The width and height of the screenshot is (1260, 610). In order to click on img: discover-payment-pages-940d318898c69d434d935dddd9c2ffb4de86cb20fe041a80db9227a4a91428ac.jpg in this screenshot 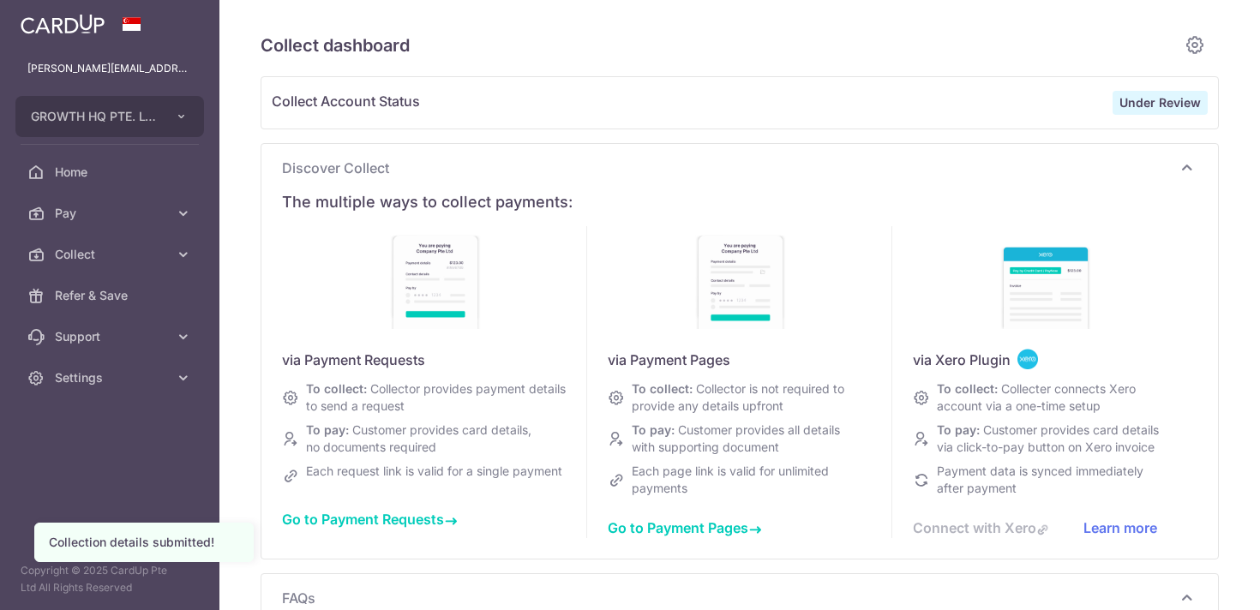, I will do `click(740, 278)`.